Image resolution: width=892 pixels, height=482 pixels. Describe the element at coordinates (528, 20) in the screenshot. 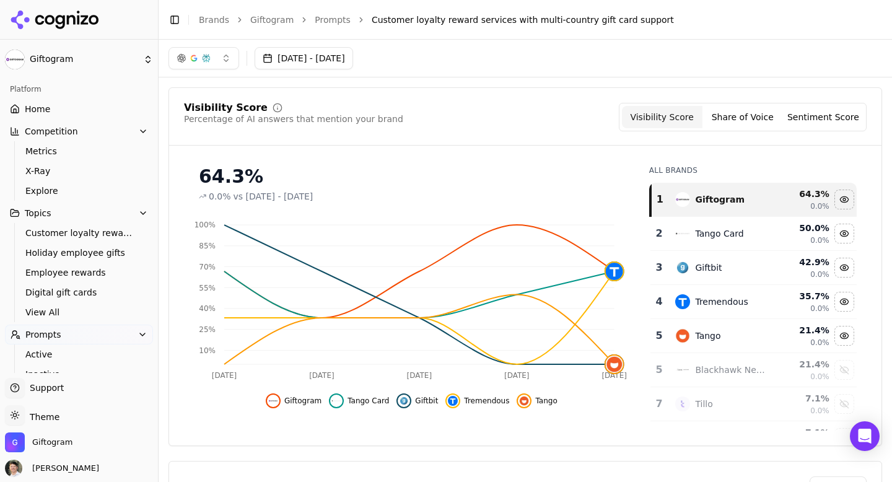

I see `nav: breadcrumb` at that location.